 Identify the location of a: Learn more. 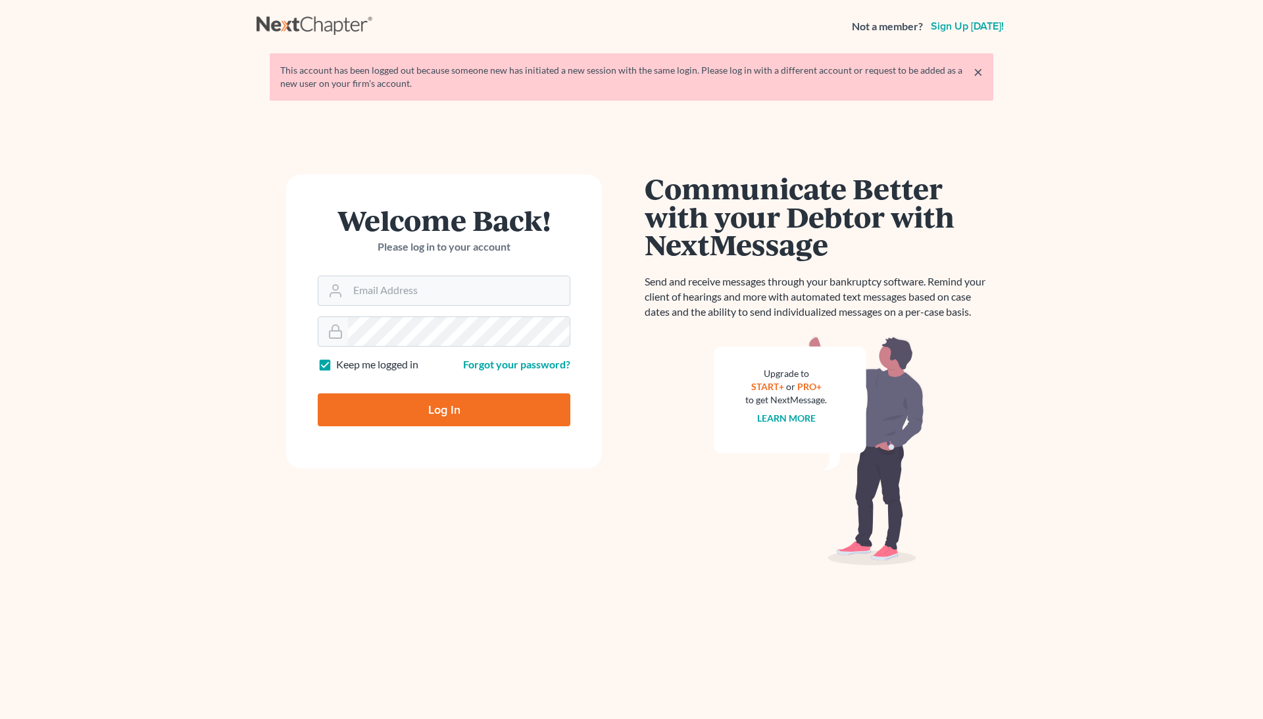
(786, 418).